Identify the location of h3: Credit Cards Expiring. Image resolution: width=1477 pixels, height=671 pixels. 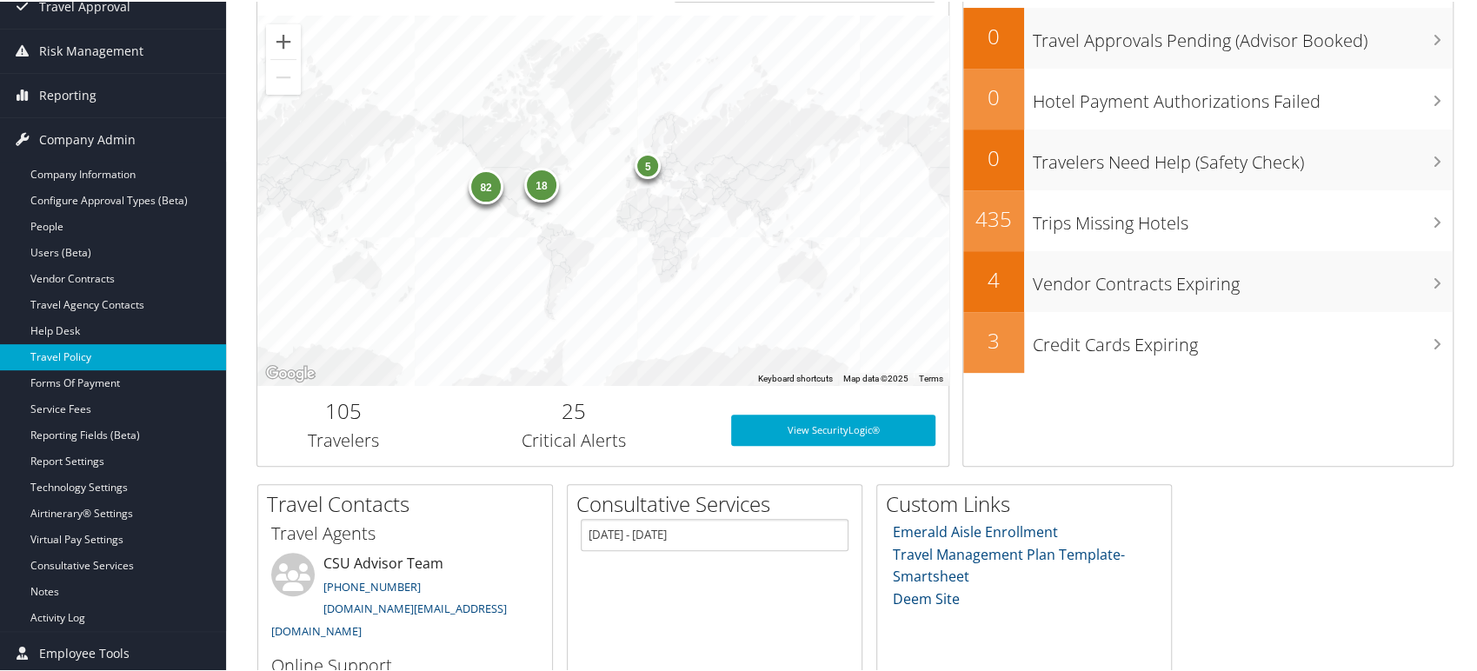
(1242, 339).